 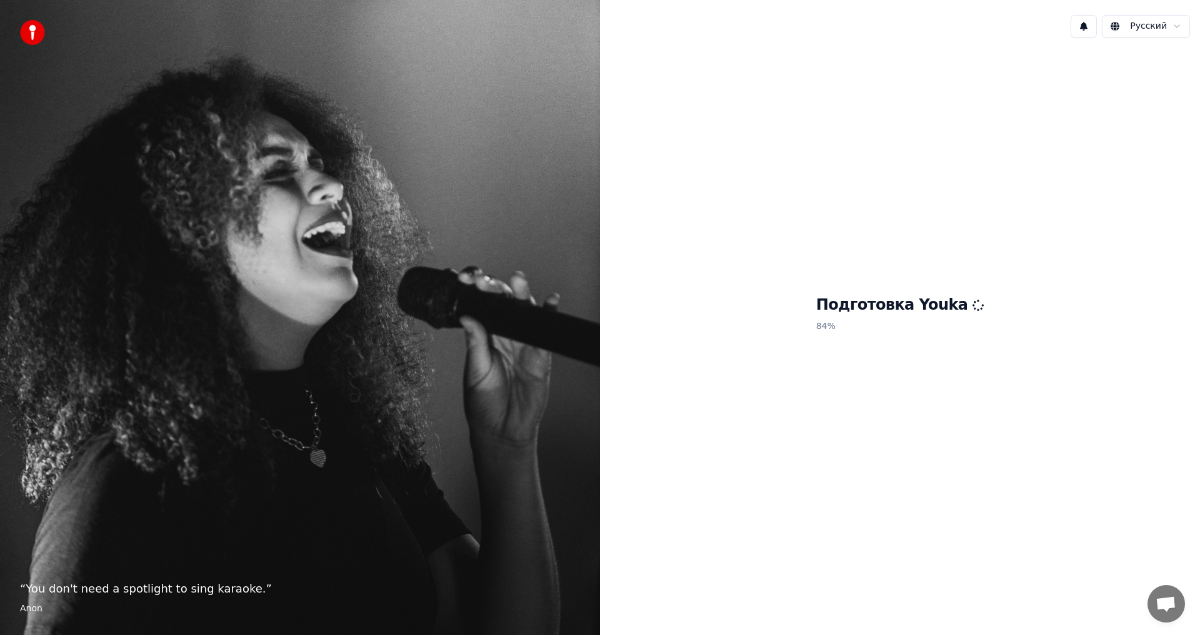 What do you see at coordinates (900, 306) in the screenshot?
I see `h1: Подготовка Youka` at bounding box center [900, 306].